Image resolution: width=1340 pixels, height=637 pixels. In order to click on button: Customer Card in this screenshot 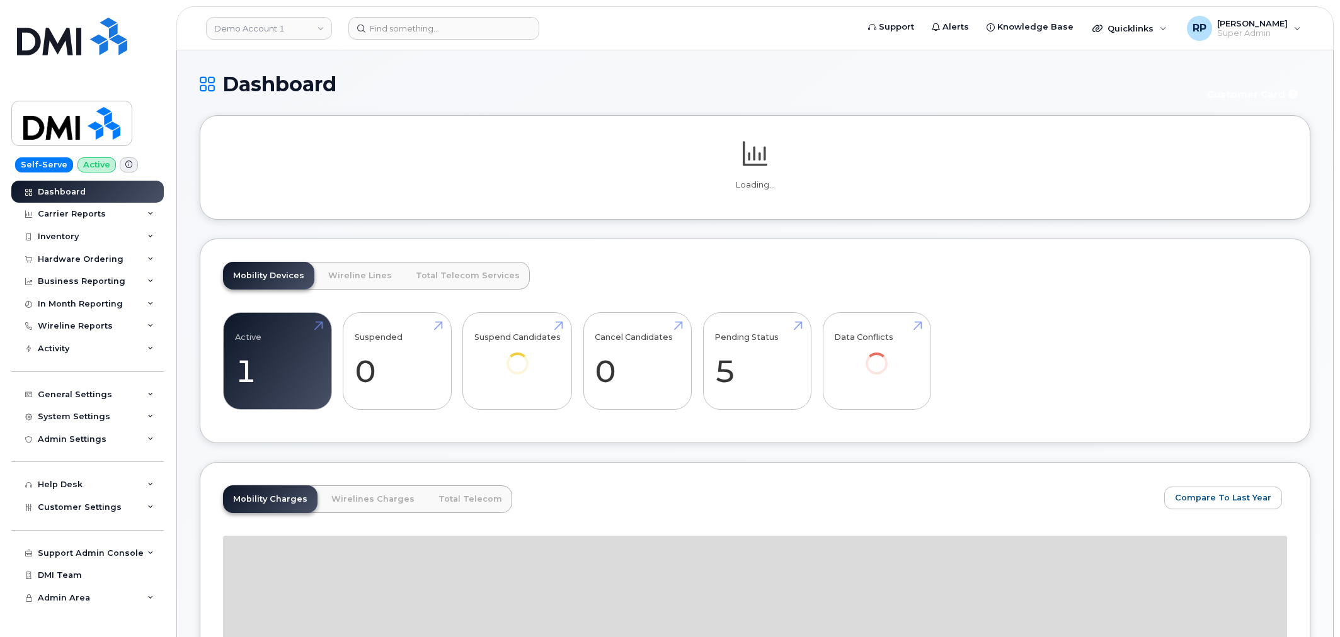, I will do `click(1253, 94)`.